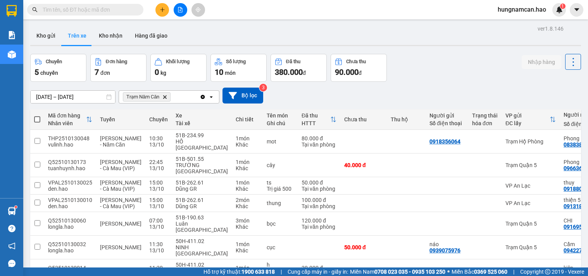 The image size is (588, 276). What do you see at coordinates (203, 97) in the screenshot?
I see `svg: Clear all` at bounding box center [203, 97].